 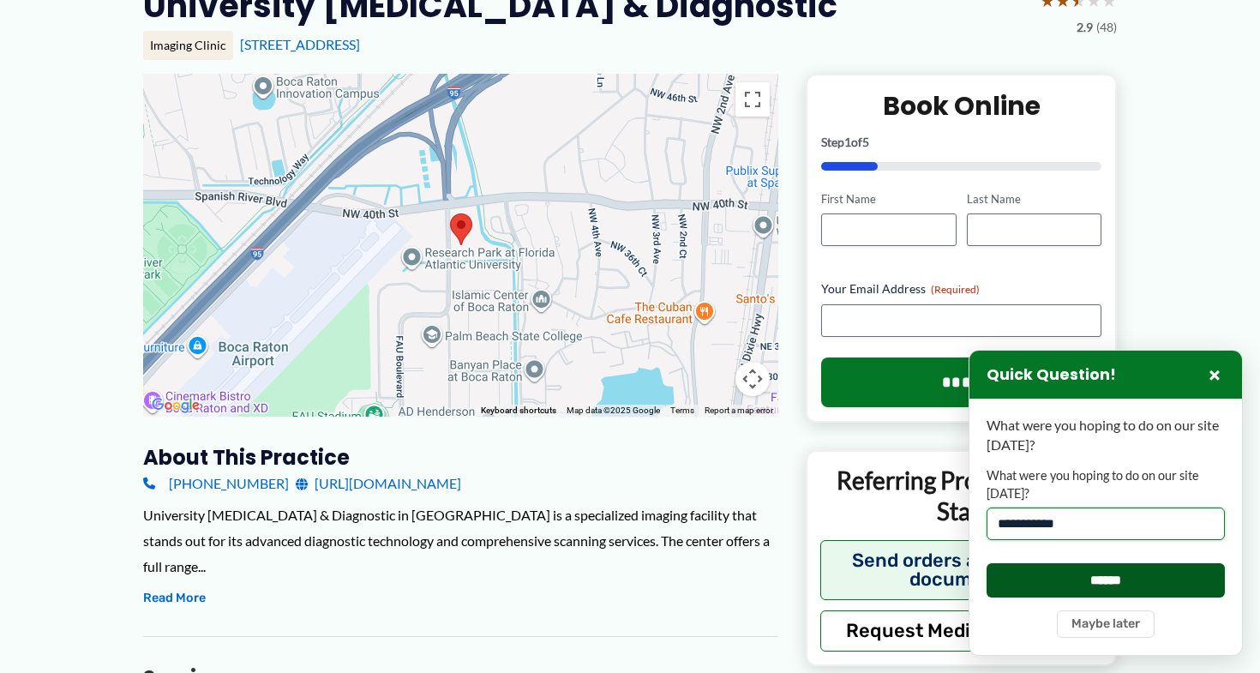 What do you see at coordinates (176, 406) in the screenshot?
I see `a: Open this area in Google Maps (opens a new window)` at bounding box center [176, 406].